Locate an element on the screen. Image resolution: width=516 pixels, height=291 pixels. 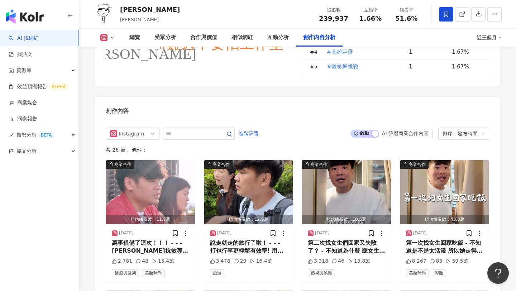
div: 合作與價值 is located at coordinates (204, 38).